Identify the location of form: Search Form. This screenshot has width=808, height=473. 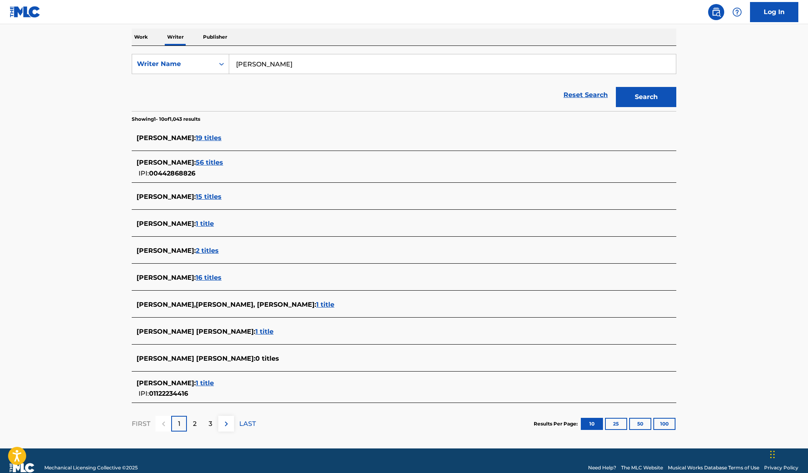
(404, 83).